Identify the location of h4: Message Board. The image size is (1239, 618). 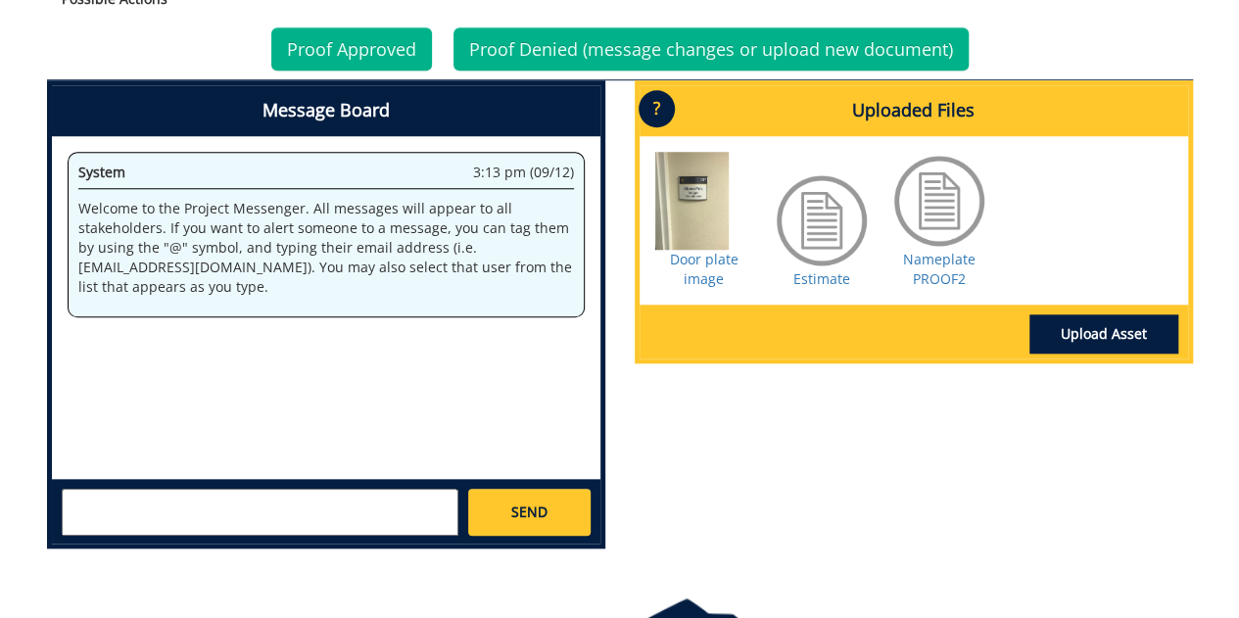
(326, 111).